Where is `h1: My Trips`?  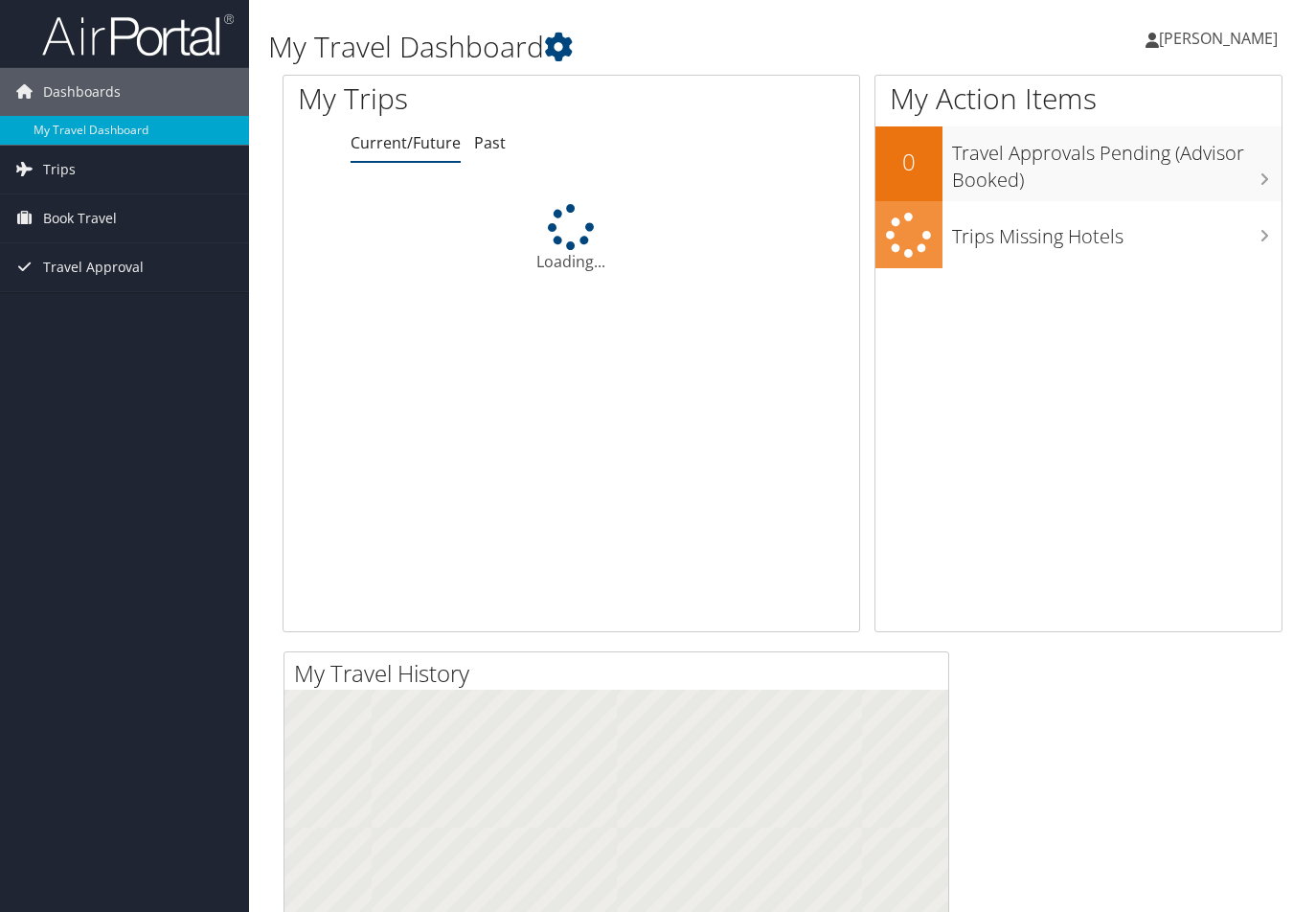 h1: My Trips is located at coordinates (451, 99).